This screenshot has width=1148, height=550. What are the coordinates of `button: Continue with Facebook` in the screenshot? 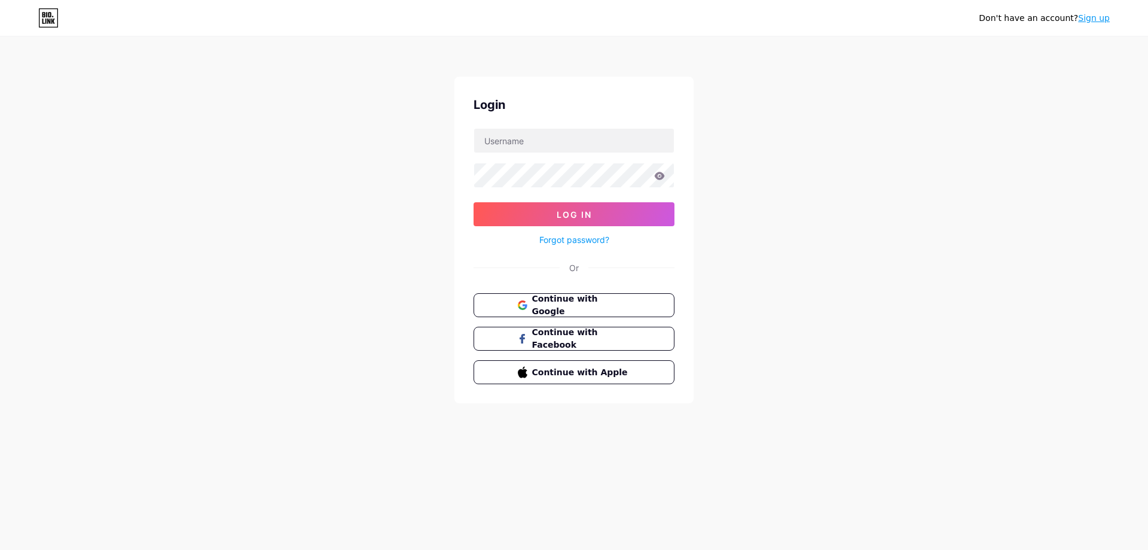 It's located at (574, 338).